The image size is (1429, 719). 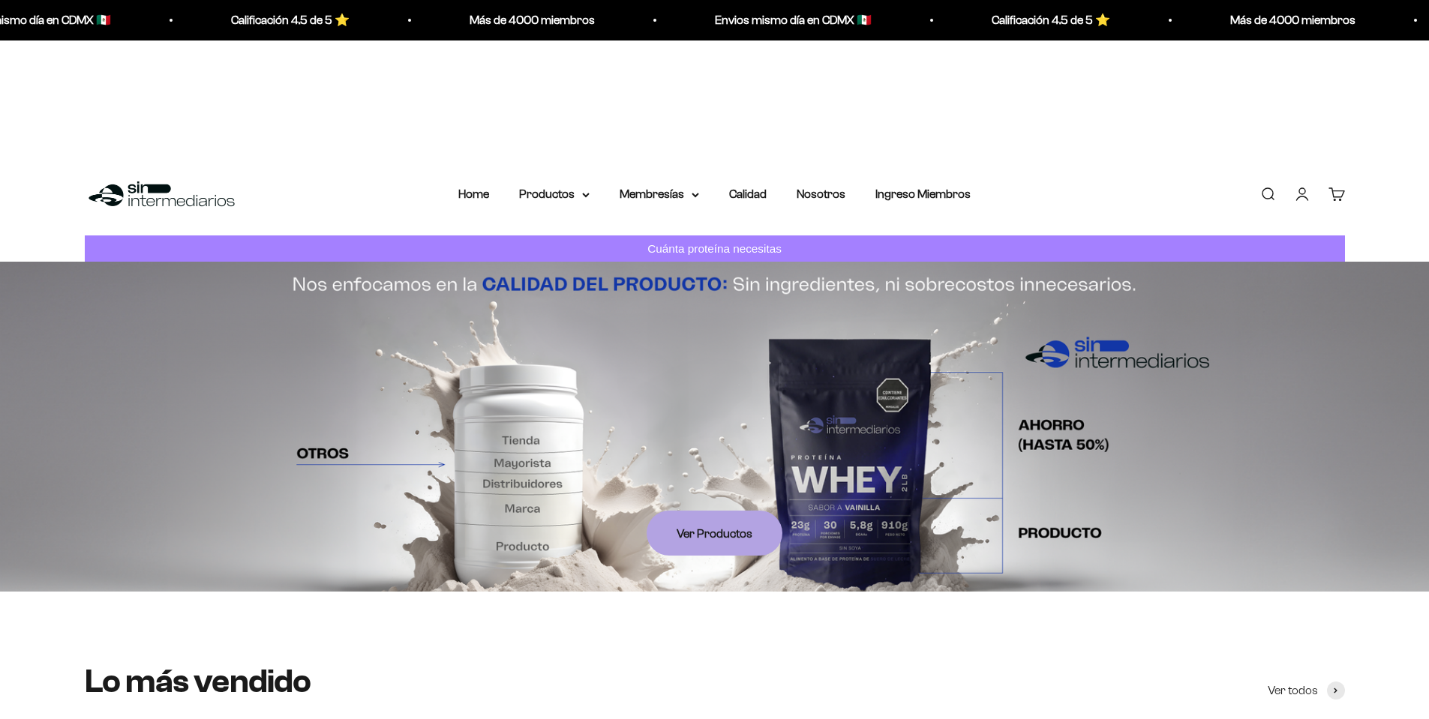 What do you see at coordinates (749, 20) in the screenshot?
I see `a: Envios mismo día en CDMX 🇲🇽` at bounding box center [749, 20].